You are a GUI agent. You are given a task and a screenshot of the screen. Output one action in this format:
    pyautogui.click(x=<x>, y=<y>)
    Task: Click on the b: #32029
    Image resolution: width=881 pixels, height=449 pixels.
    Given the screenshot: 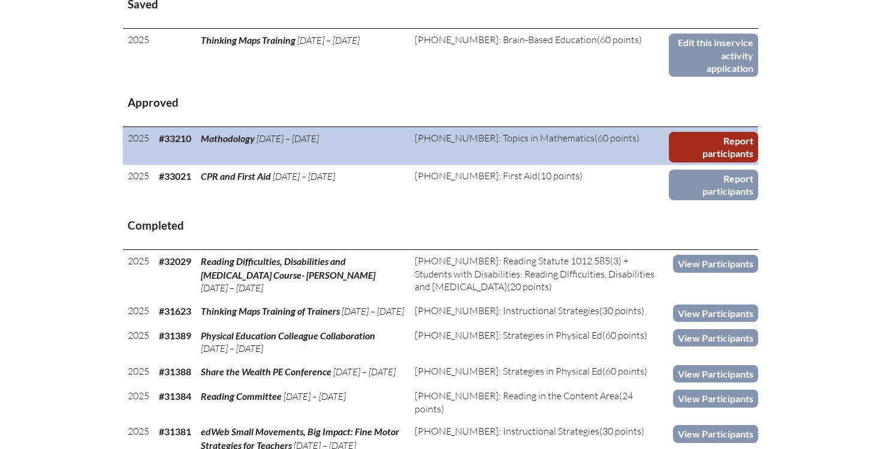 What is the action you would take?
    pyautogui.click(x=175, y=261)
    